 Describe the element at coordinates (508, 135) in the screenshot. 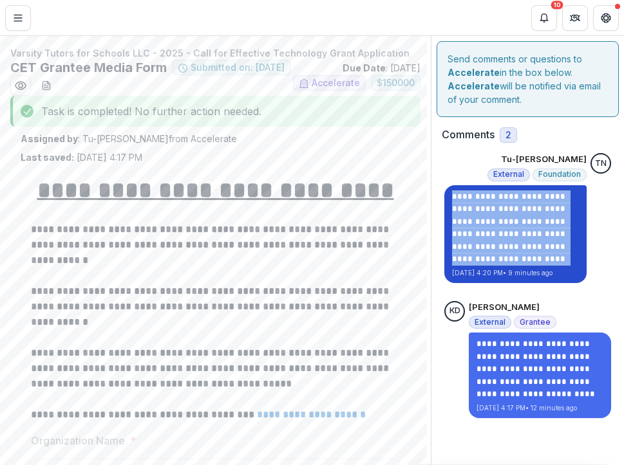

I see `span: 2` at that location.